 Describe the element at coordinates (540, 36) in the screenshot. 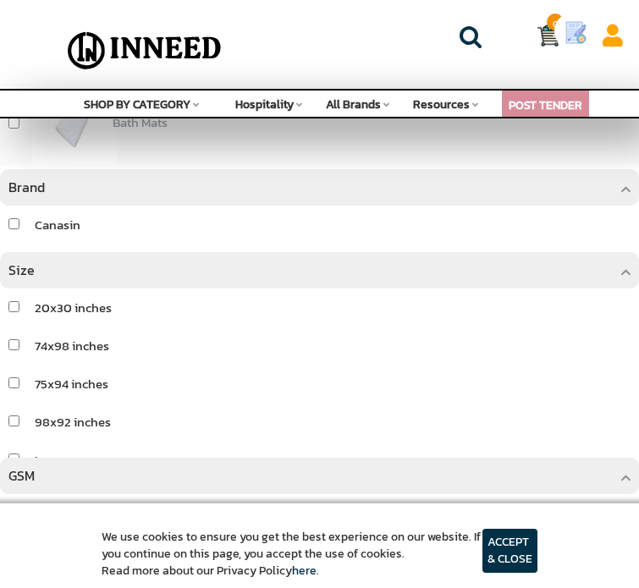

I see `a: Cart 0` at that location.